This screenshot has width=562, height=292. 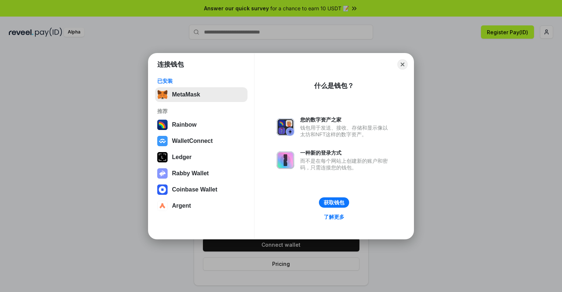 What do you see at coordinates (346, 153) in the screenshot?
I see `div: 一种新的登录方式` at bounding box center [346, 153].